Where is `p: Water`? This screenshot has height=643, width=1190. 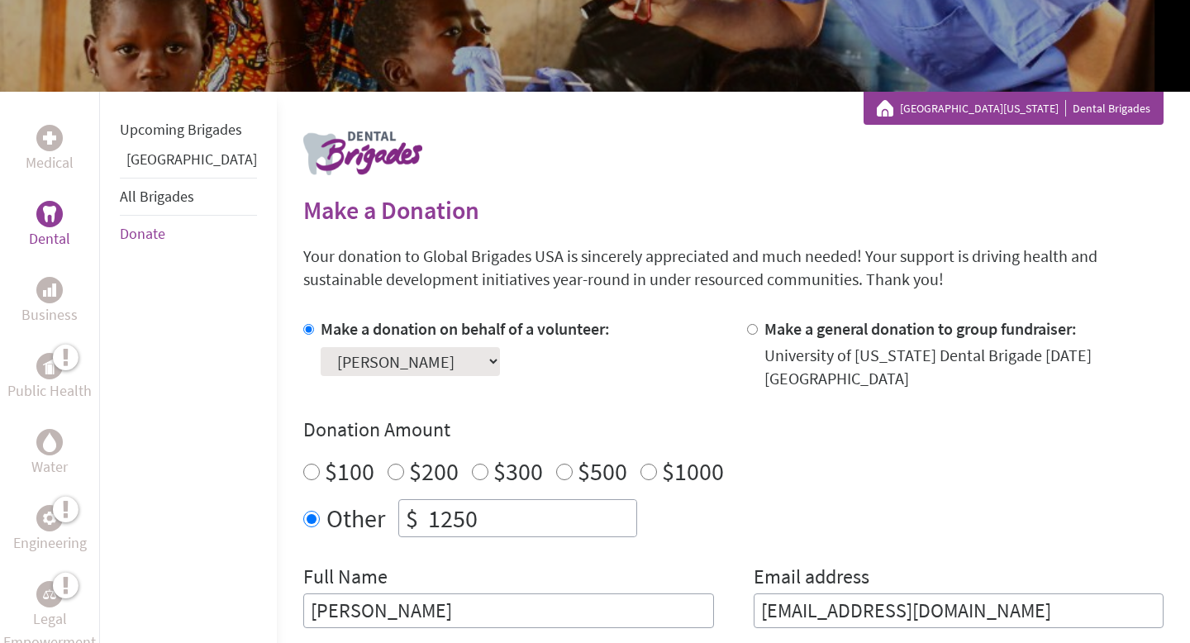 p: Water is located at coordinates (50, 467).